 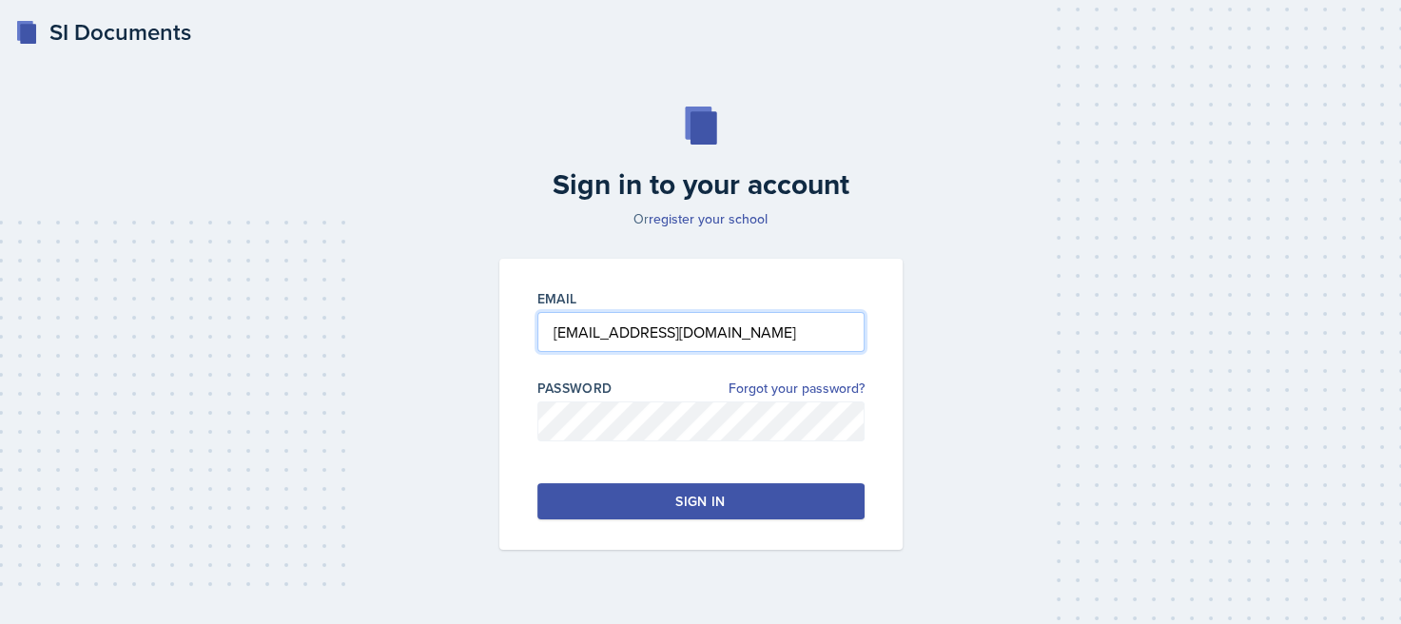 What do you see at coordinates (701, 219) in the screenshot?
I see `p: Or` at bounding box center [701, 219].